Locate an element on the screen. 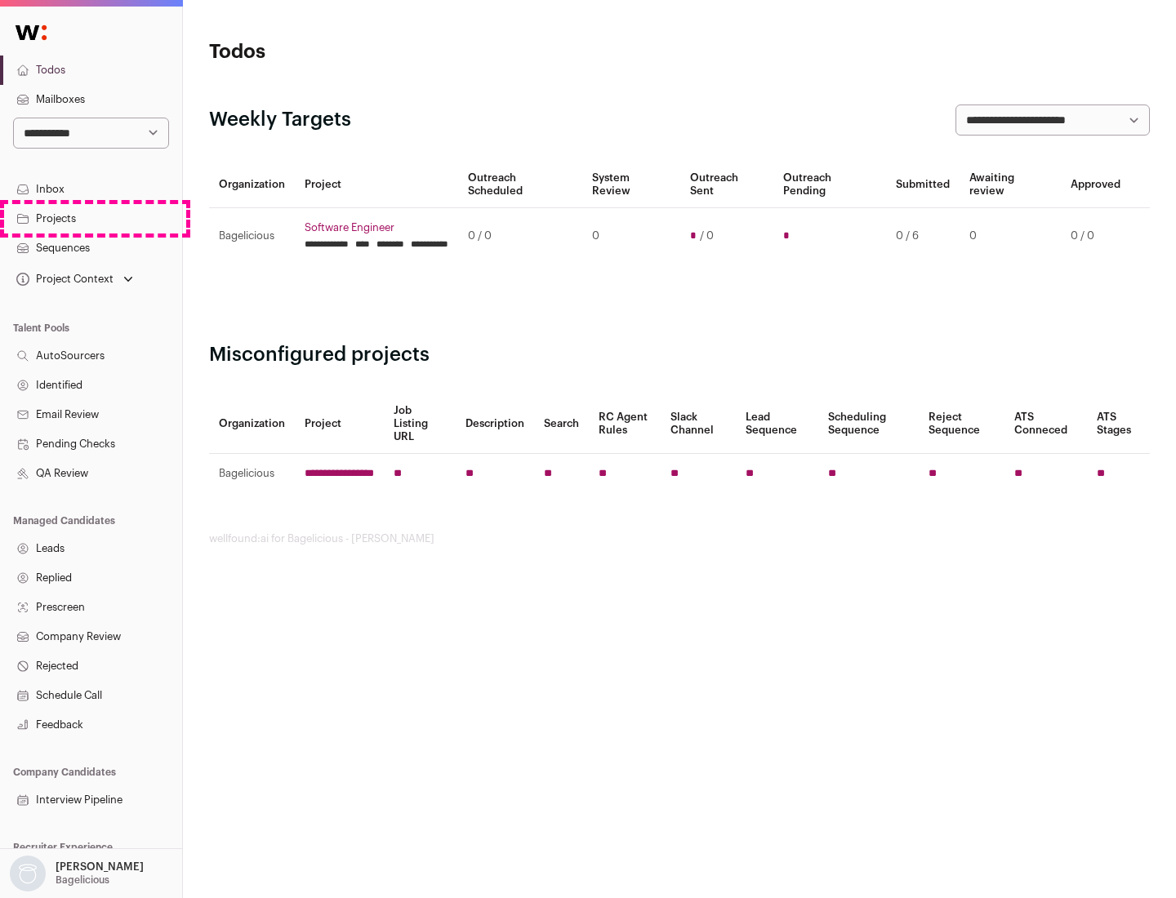  th: RC Agent Rules is located at coordinates (624, 424).